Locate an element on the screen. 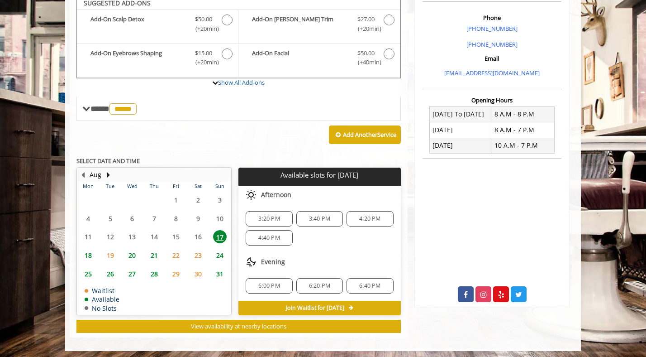 This screenshot has height=357, width=646. span: 27 is located at coordinates (132, 273).